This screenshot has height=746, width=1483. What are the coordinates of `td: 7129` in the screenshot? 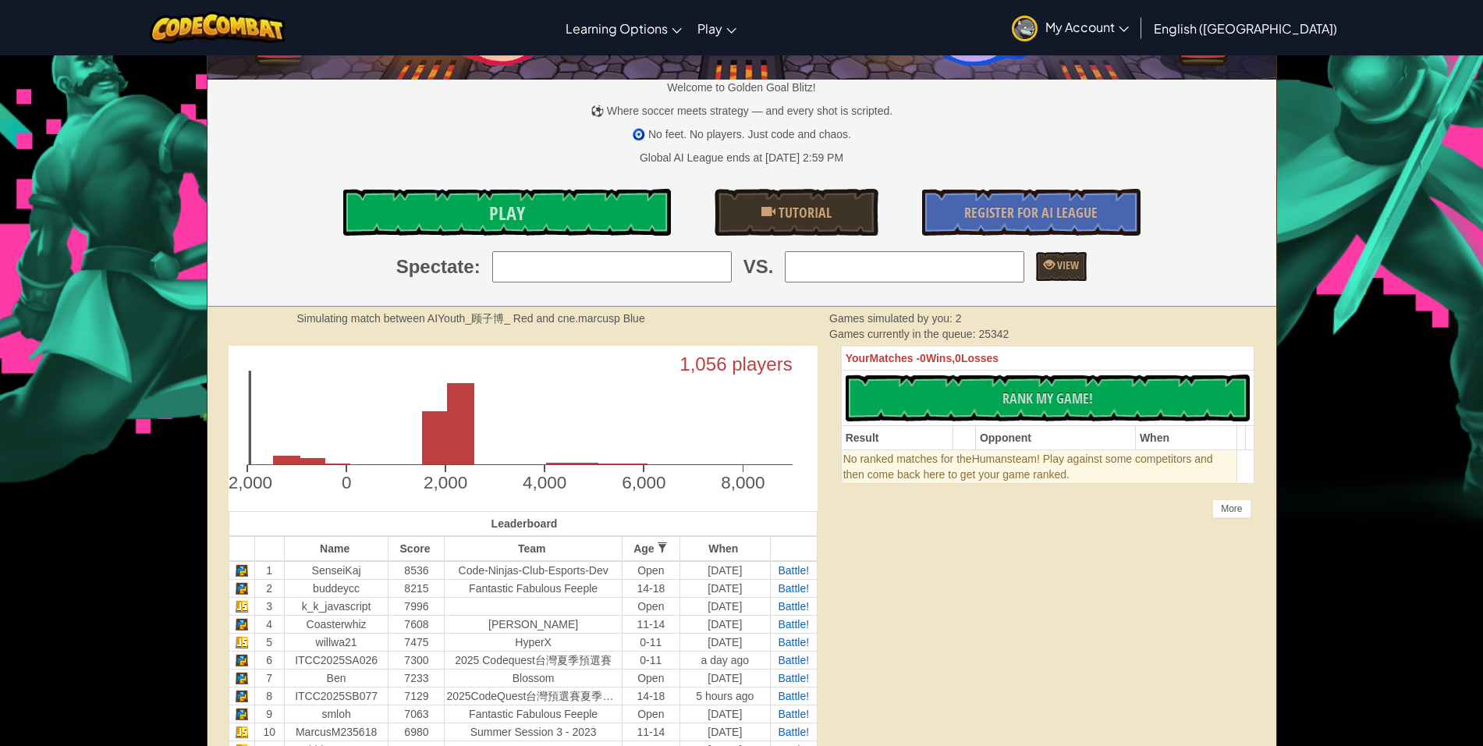 It's located at (416, 695).